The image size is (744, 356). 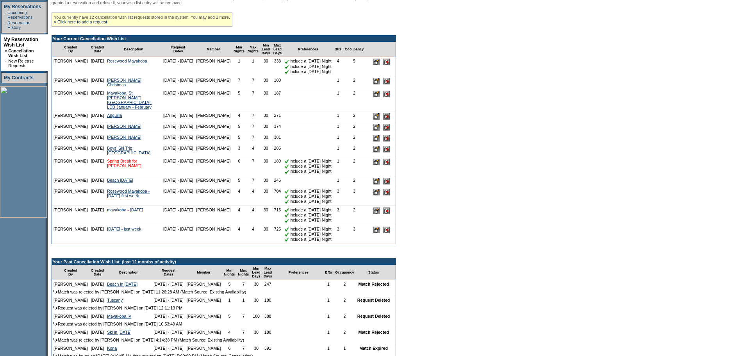 I want to click on a: My Contracts, so click(x=19, y=78).